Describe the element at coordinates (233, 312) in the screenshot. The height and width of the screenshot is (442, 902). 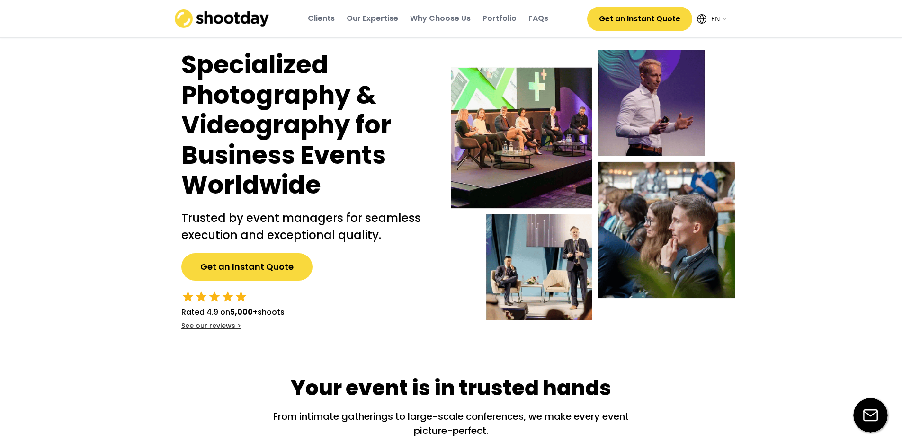
I see `div: Rated 4.9 on shoots` at that location.